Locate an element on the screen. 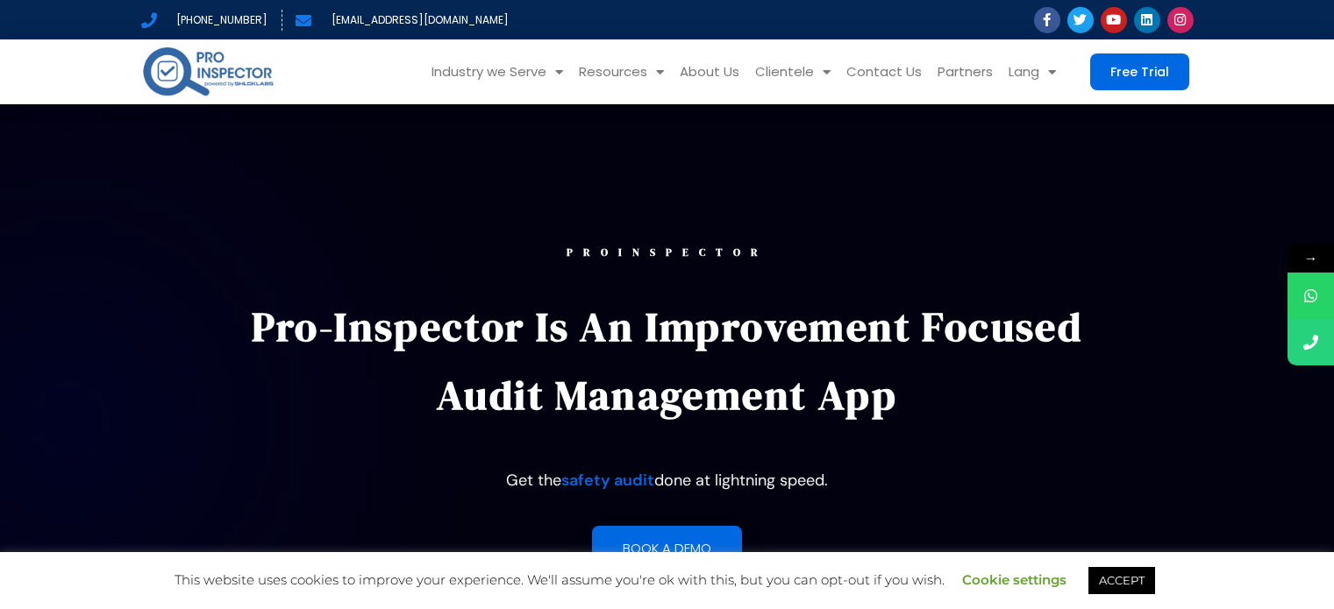 The height and width of the screenshot is (609, 1334). div: PROINSPECTOR is located at coordinates (667, 253).